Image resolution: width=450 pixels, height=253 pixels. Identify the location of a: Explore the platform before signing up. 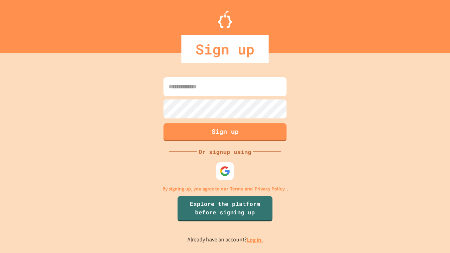
(225, 209).